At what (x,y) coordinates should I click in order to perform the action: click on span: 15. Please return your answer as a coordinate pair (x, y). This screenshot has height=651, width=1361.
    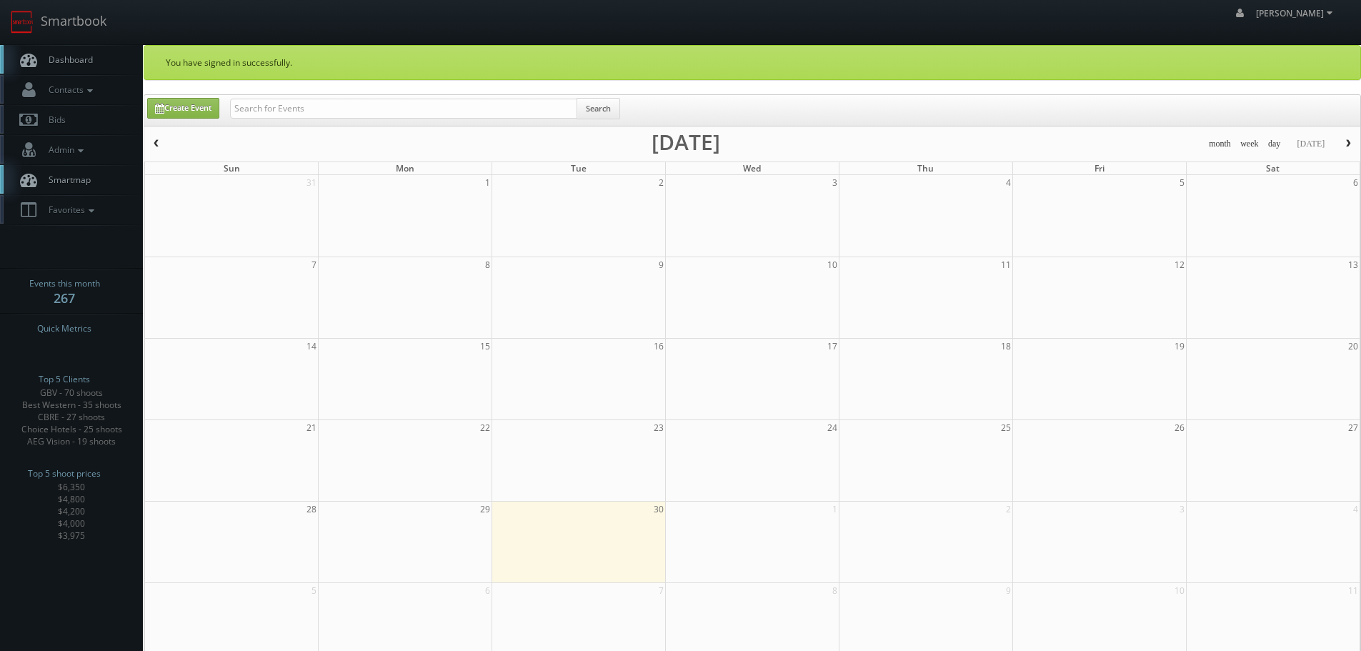
    Looking at the image, I should click on (485, 346).